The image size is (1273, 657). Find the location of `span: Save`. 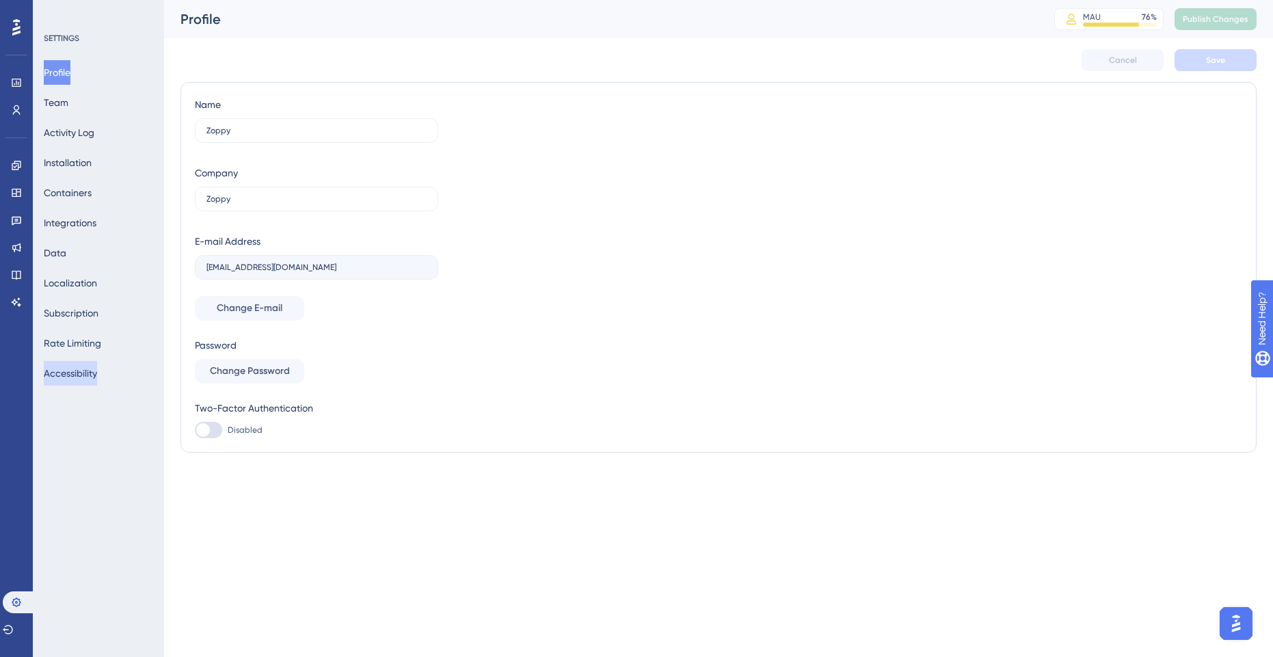

span: Save is located at coordinates (1216, 60).